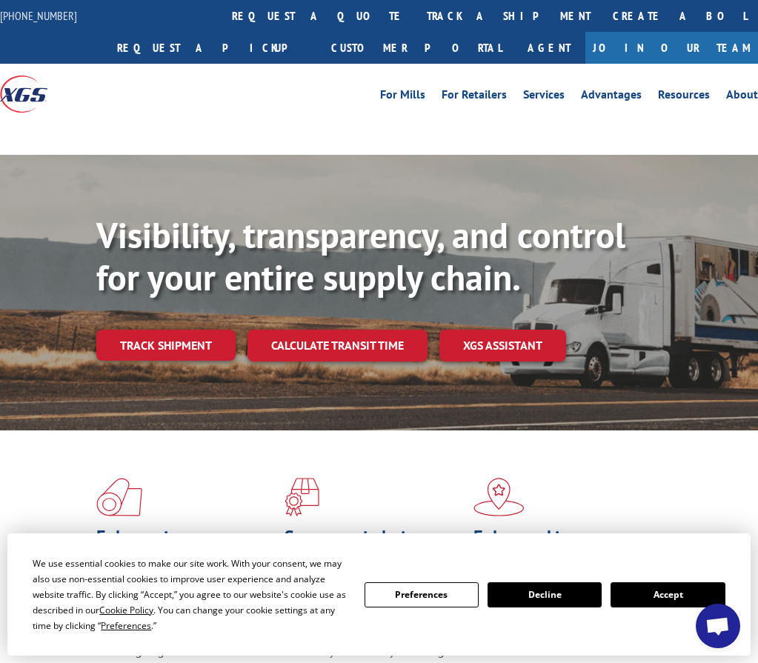 This screenshot has width=758, height=663. Describe the element at coordinates (126, 610) in the screenshot. I see `span: Cookie Policy` at that location.